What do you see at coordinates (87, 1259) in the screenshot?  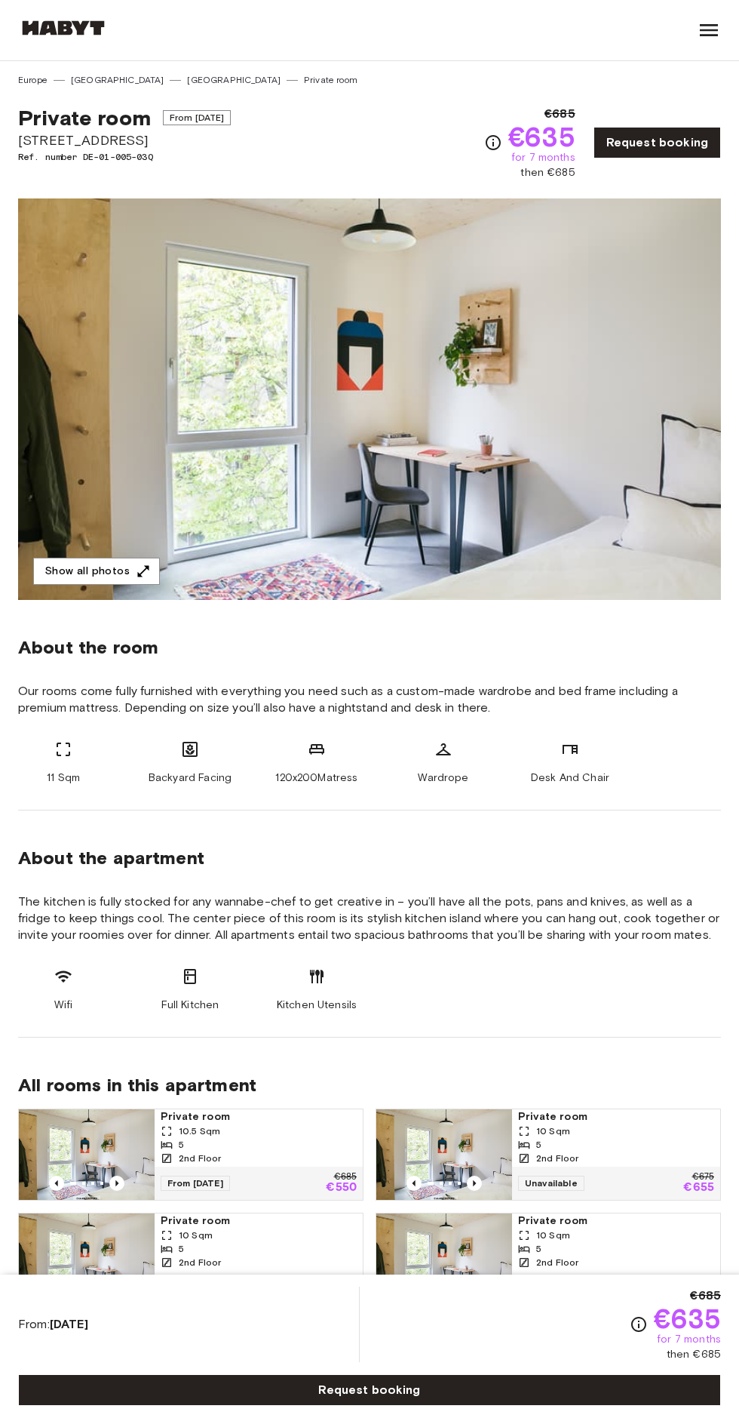 I see `img: Marketing picture of unit DE-01-005-04Q` at bounding box center [87, 1259].